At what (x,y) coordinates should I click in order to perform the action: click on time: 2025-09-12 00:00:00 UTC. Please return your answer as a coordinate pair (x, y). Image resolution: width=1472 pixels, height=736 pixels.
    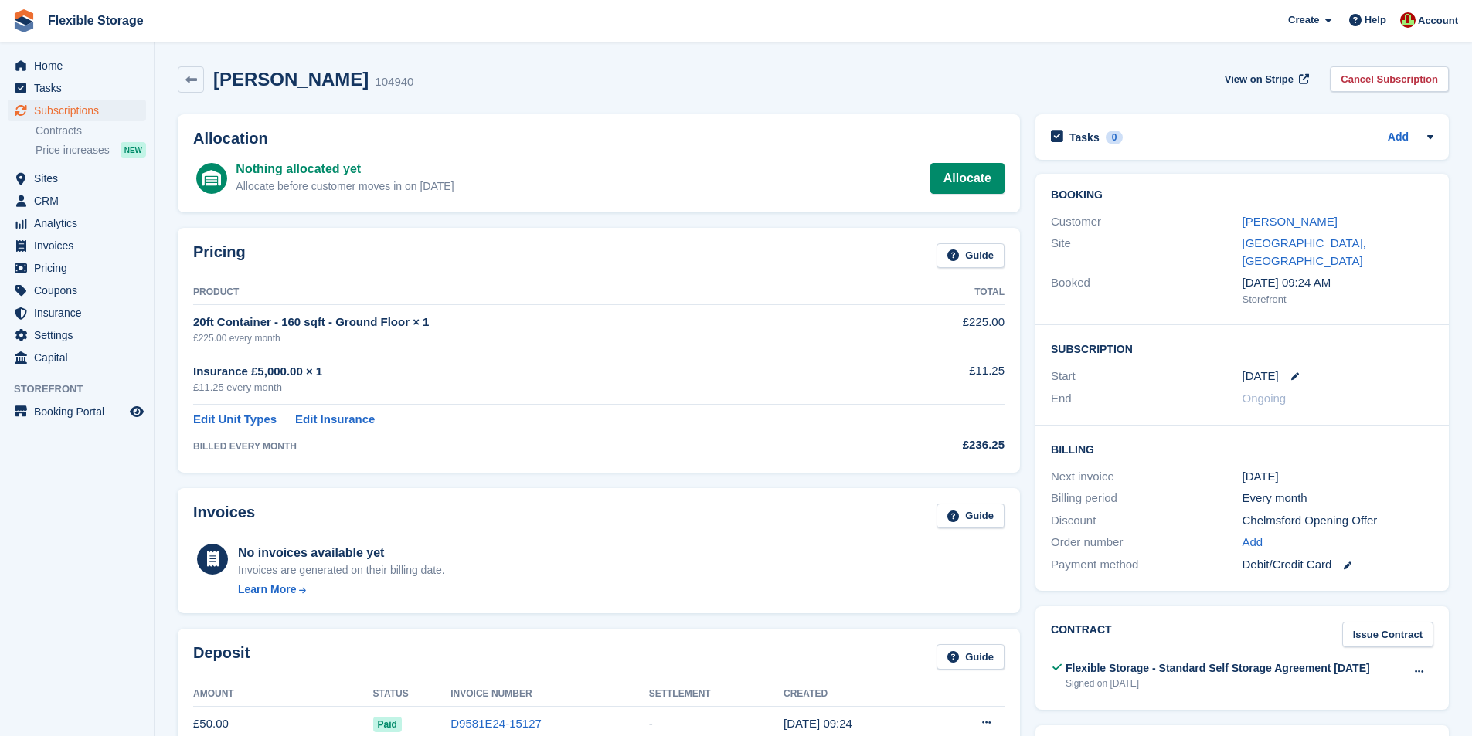
    Looking at the image, I should click on (1260, 376).